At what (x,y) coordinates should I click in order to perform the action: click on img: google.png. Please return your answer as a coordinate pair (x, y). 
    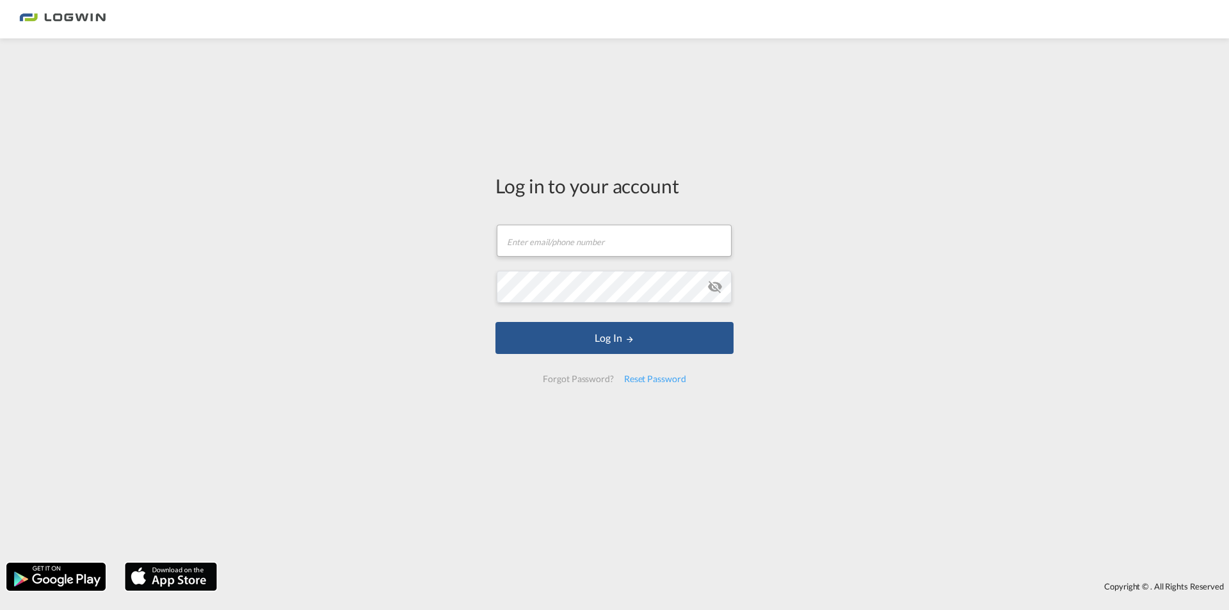
    Looking at the image, I should click on (56, 577).